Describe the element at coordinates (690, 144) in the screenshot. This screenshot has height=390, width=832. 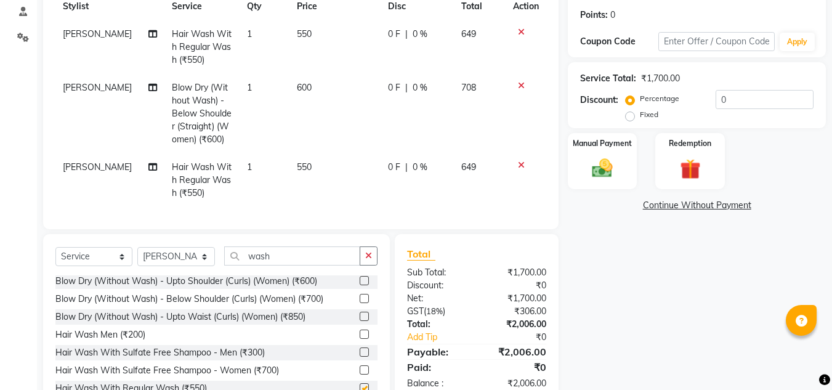
I see `label: Redemption` at that location.